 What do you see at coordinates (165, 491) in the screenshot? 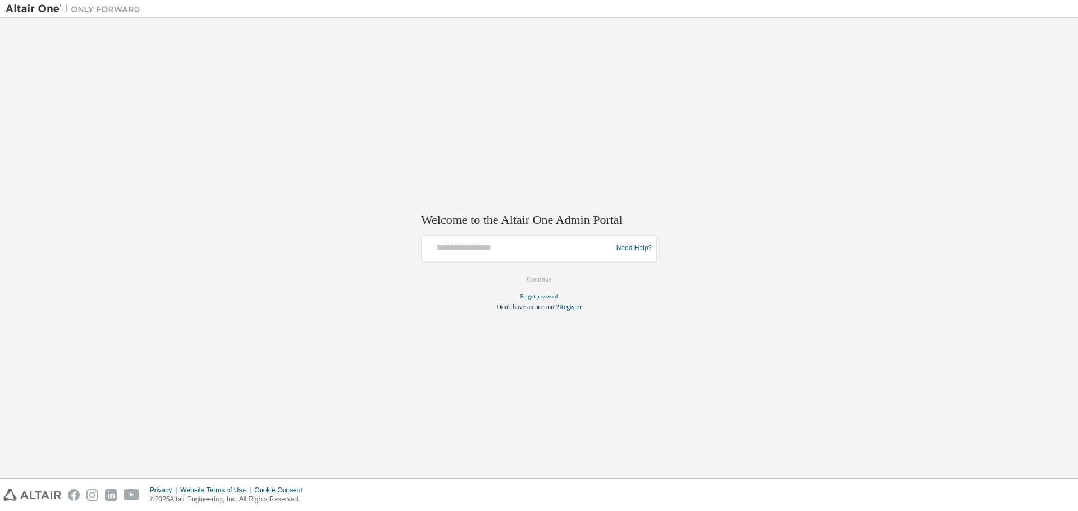
I see `div: Privacy` at bounding box center [165, 491].